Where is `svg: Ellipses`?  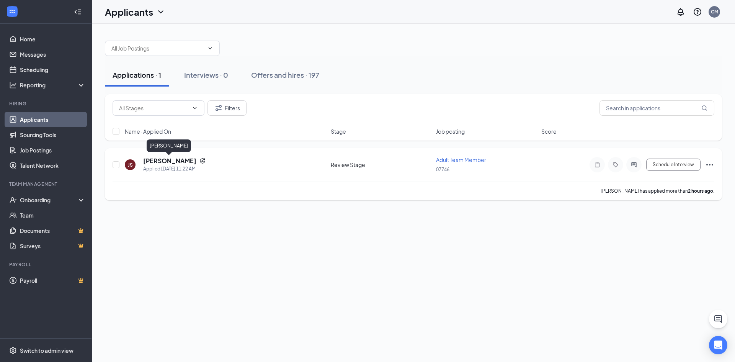 svg: Ellipses is located at coordinates (710, 165).